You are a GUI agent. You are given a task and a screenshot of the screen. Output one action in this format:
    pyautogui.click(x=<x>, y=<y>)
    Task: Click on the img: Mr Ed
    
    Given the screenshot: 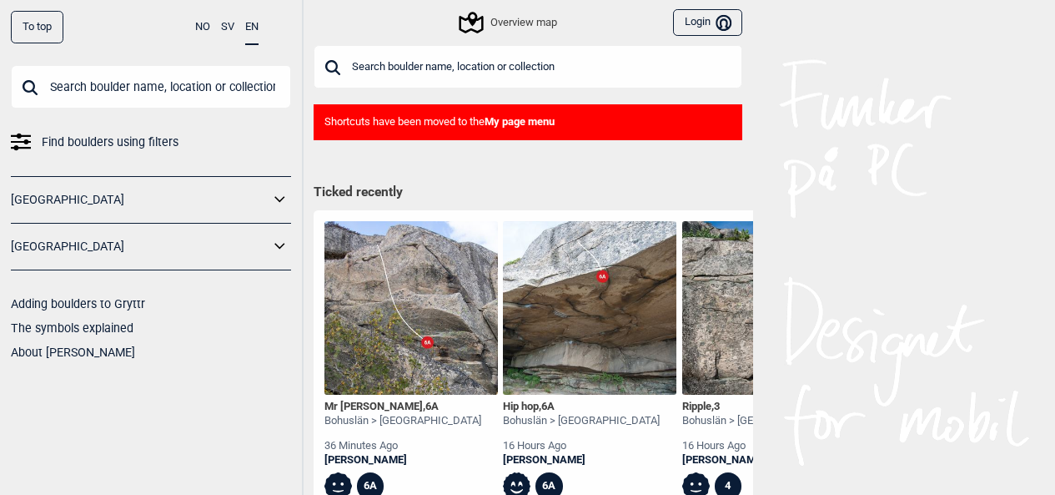 What is the action you would take?
    pyautogui.click(x=411, y=308)
    